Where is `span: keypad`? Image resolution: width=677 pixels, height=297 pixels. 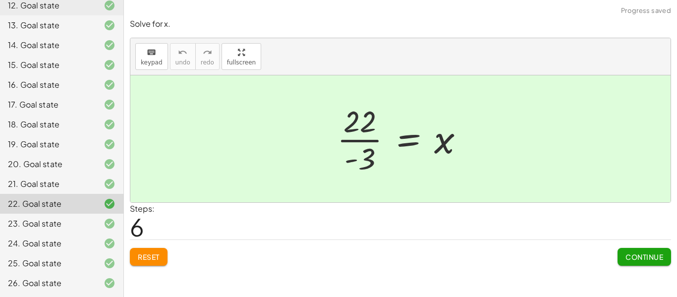 span: keypad is located at coordinates (152, 62).